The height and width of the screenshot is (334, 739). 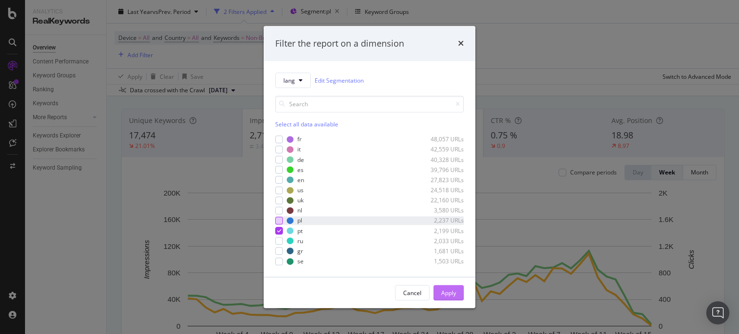 What do you see at coordinates (448, 293) in the screenshot?
I see `button: Apply` at bounding box center [448, 293].